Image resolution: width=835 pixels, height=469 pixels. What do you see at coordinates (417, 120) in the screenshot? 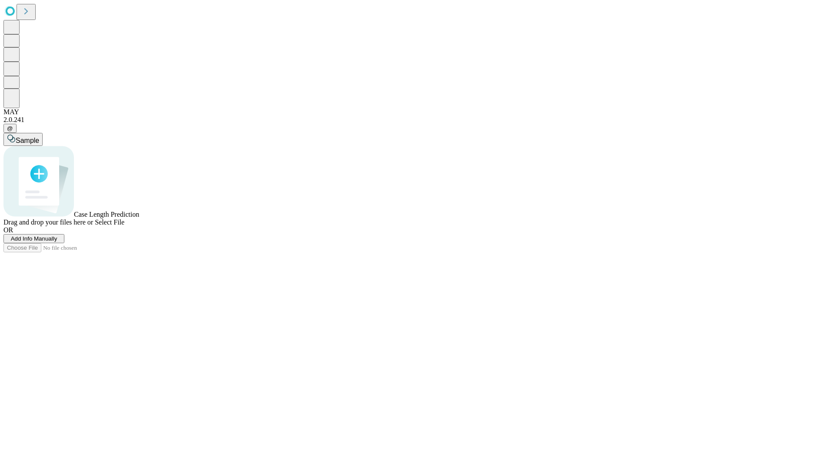
I see `div: 2.0.241` at bounding box center [417, 120].